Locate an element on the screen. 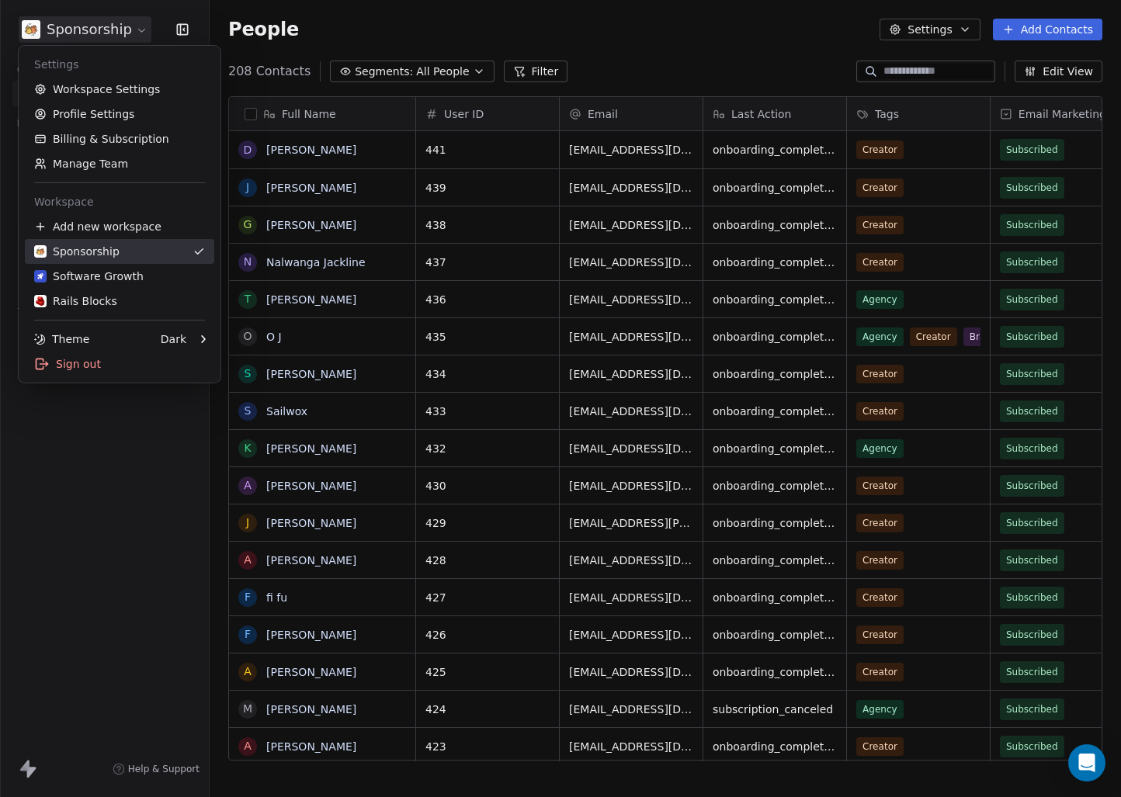 This screenshot has height=797, width=1121. a: Profile Settings is located at coordinates (120, 114).